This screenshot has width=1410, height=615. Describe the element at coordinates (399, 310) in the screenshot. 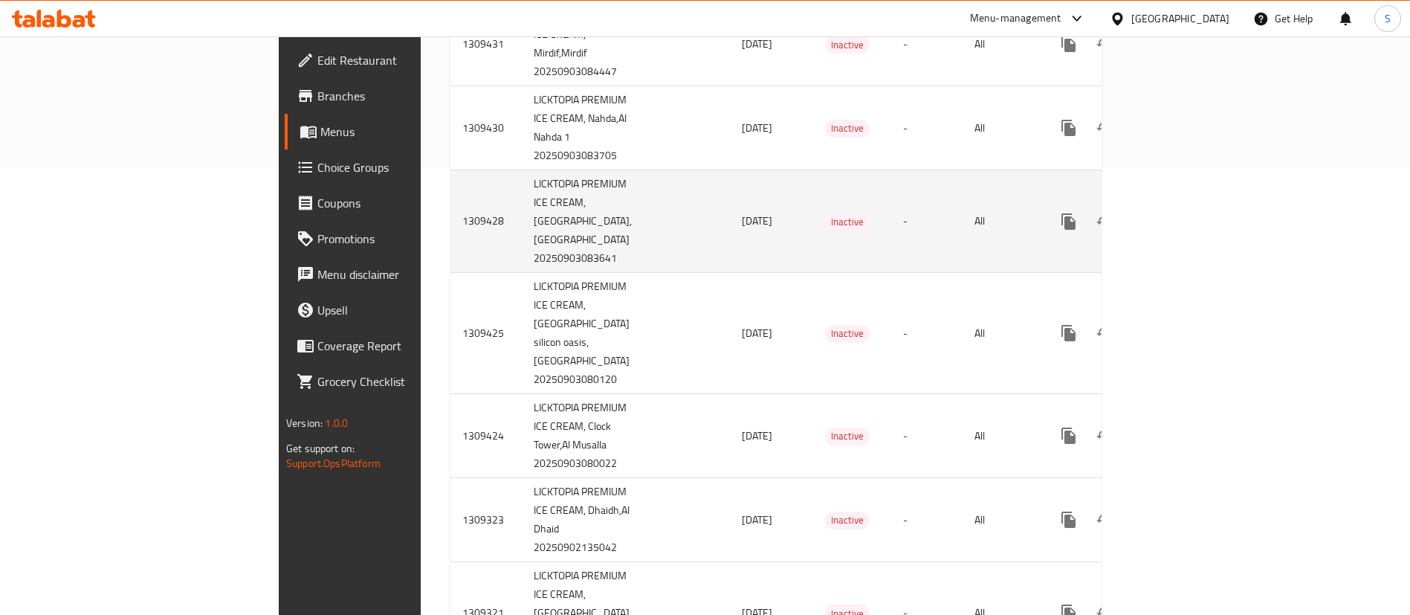

I see `a: Upsell` at that location.